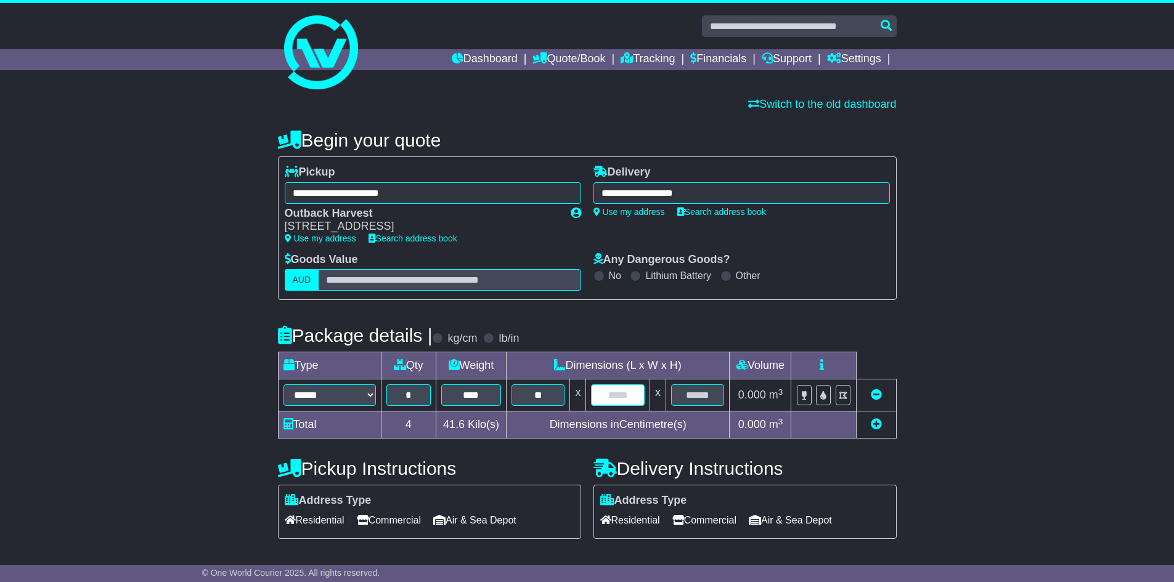 Image resolution: width=1174 pixels, height=582 pixels. Describe the element at coordinates (408, 425) in the screenshot. I see `td: 4` at that location.